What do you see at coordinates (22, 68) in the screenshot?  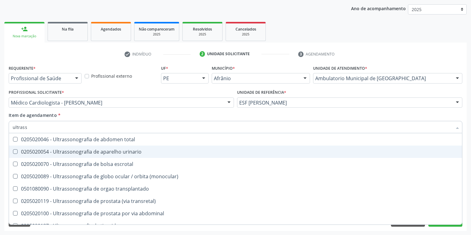 I see `label: Requerente` at bounding box center [22, 68].